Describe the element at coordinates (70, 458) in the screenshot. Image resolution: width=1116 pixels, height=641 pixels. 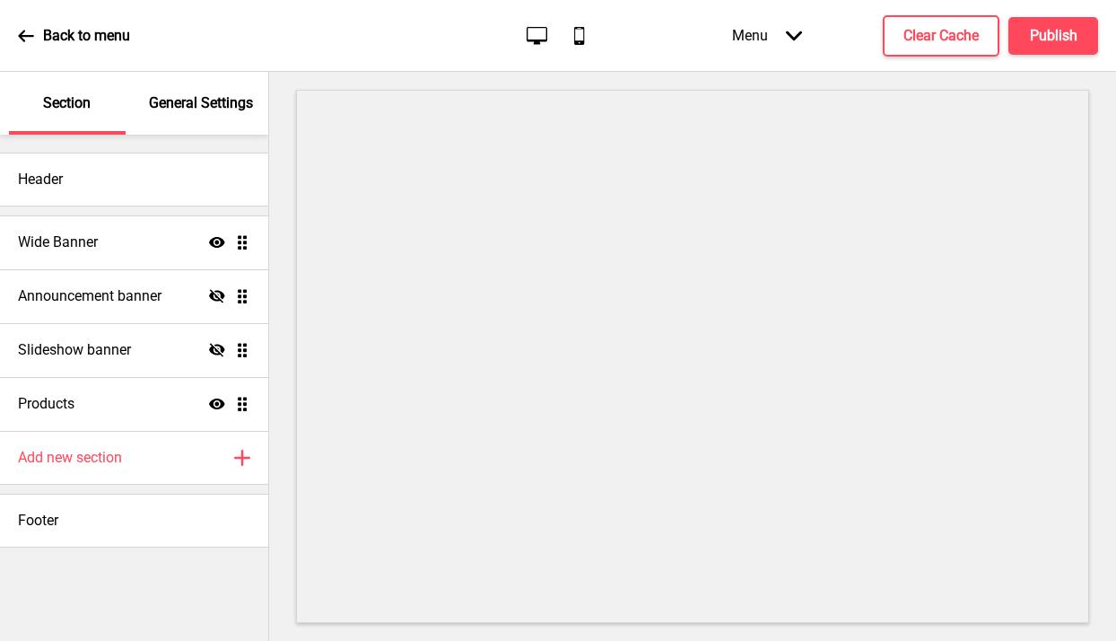
I see `h4: Add new section` at that location.